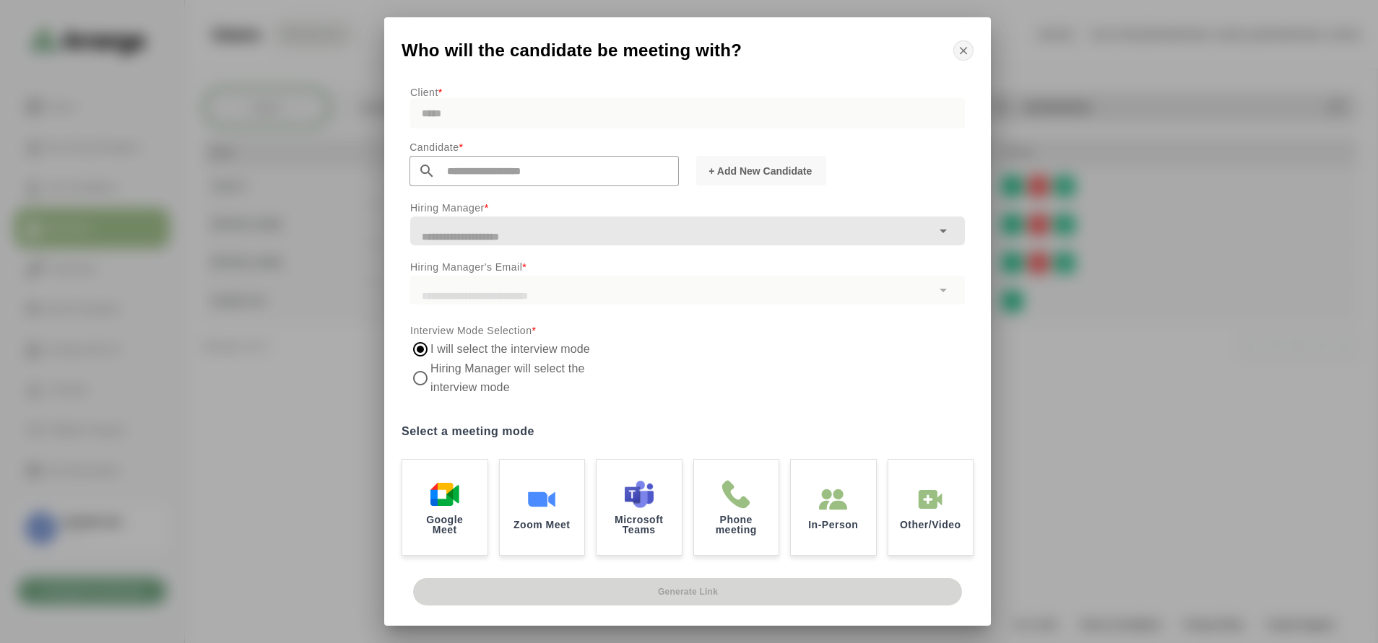  I want to click on span: Who will the candidate be meeting with?, so click(571, 51).